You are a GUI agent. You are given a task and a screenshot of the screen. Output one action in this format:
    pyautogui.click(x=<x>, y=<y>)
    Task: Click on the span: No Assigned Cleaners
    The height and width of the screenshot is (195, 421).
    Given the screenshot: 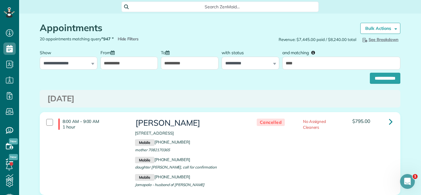 What is the action you would take?
    pyautogui.click(x=314, y=124)
    